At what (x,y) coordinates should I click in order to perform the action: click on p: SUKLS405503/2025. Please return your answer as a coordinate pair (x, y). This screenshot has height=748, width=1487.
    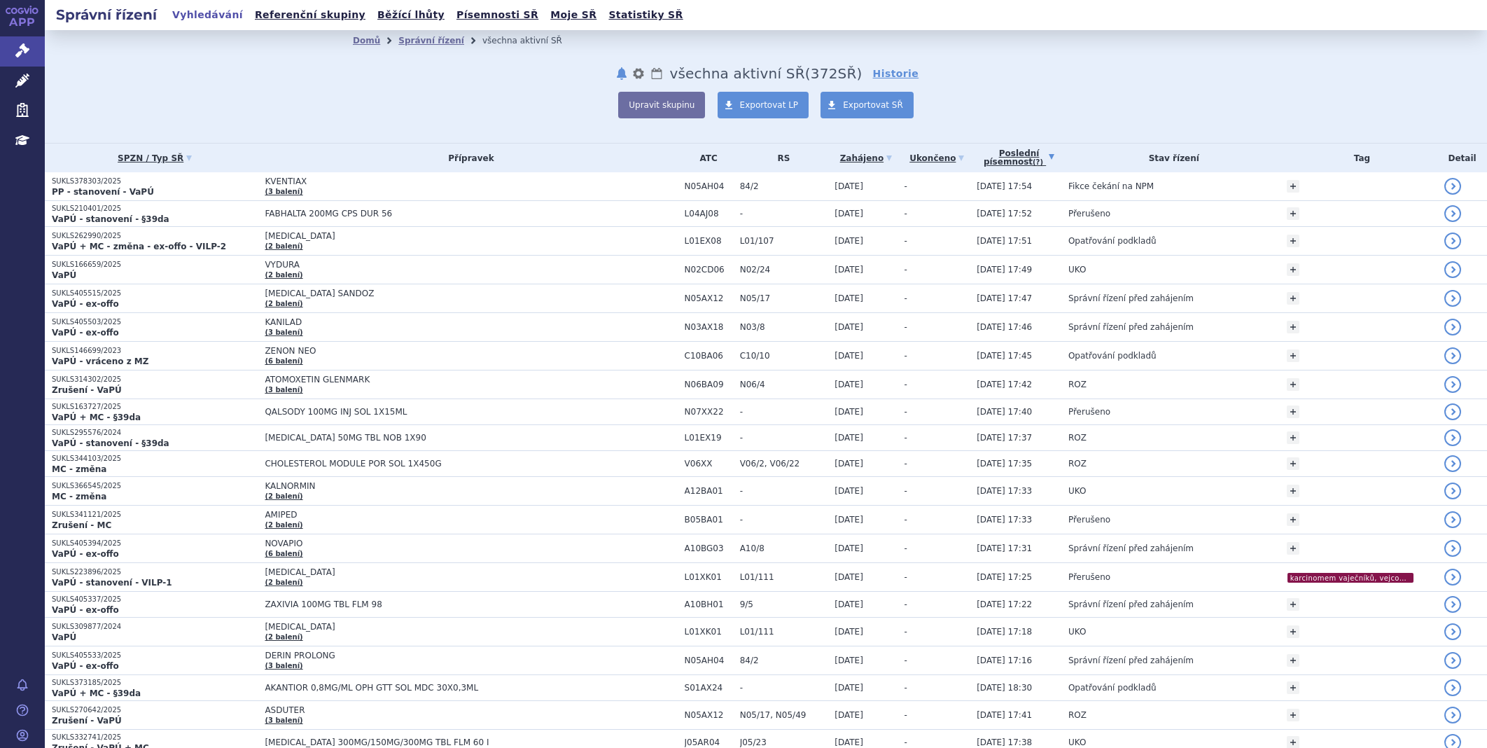
    Looking at the image, I should click on (155, 322).